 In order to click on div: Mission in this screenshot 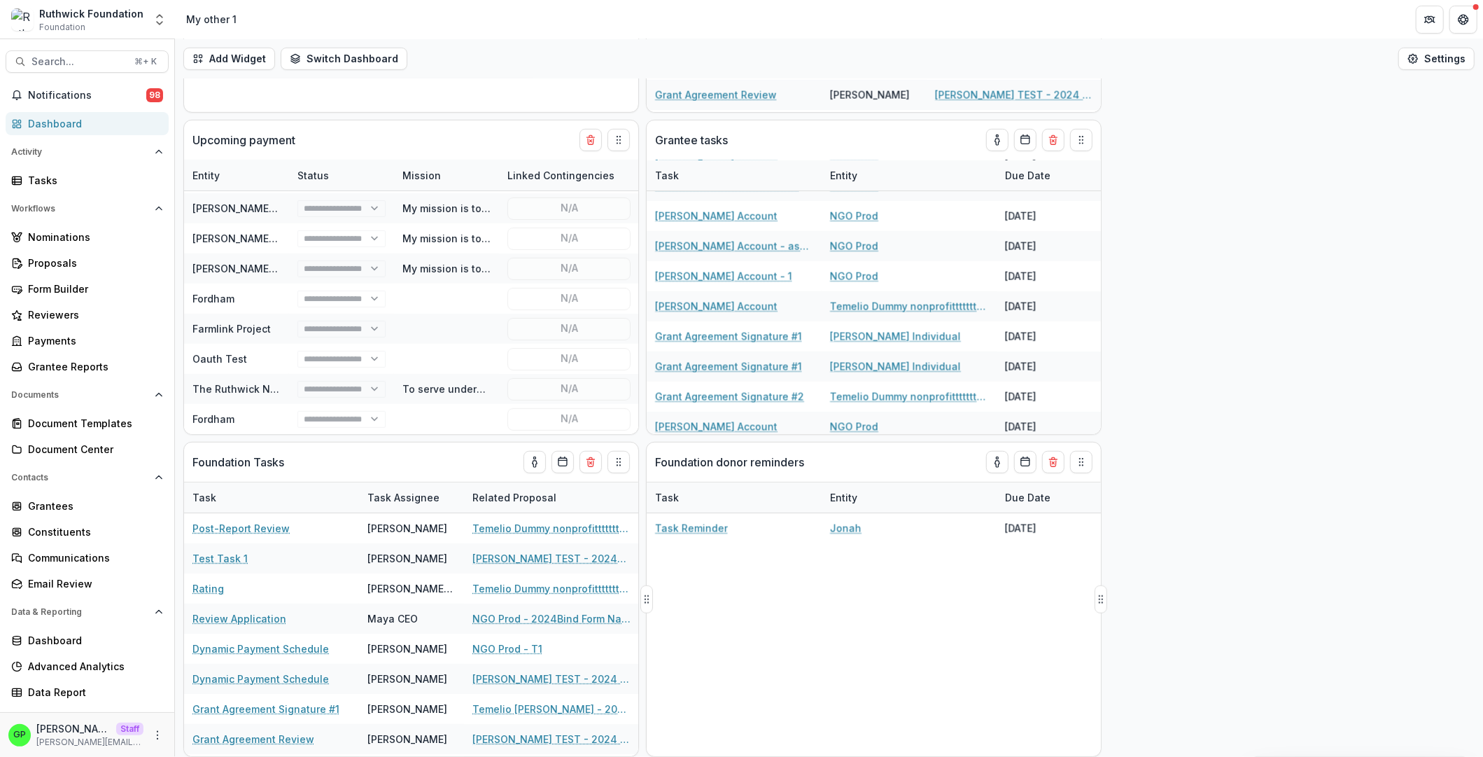, I will do `click(447, 175)`.